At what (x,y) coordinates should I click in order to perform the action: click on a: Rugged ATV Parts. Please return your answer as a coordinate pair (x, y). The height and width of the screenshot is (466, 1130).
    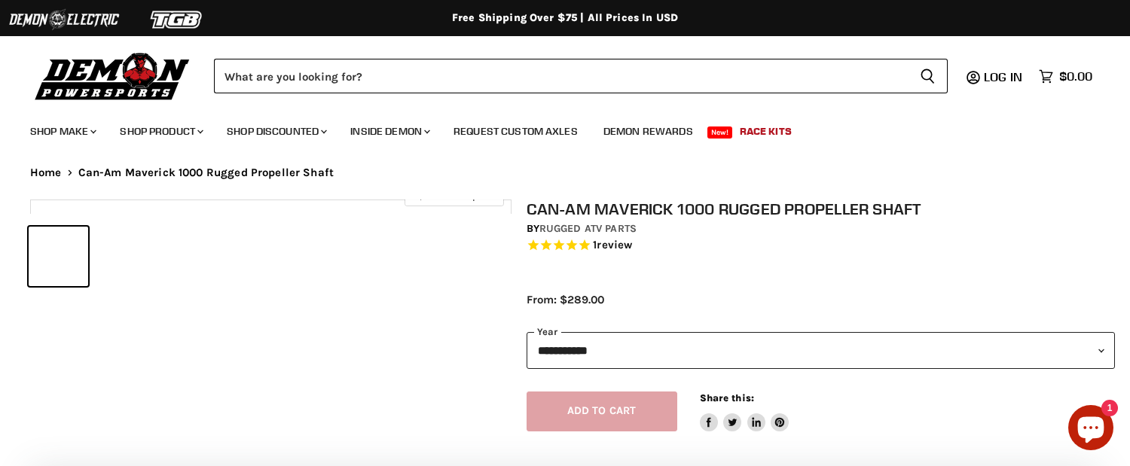
    Looking at the image, I should click on (587, 228).